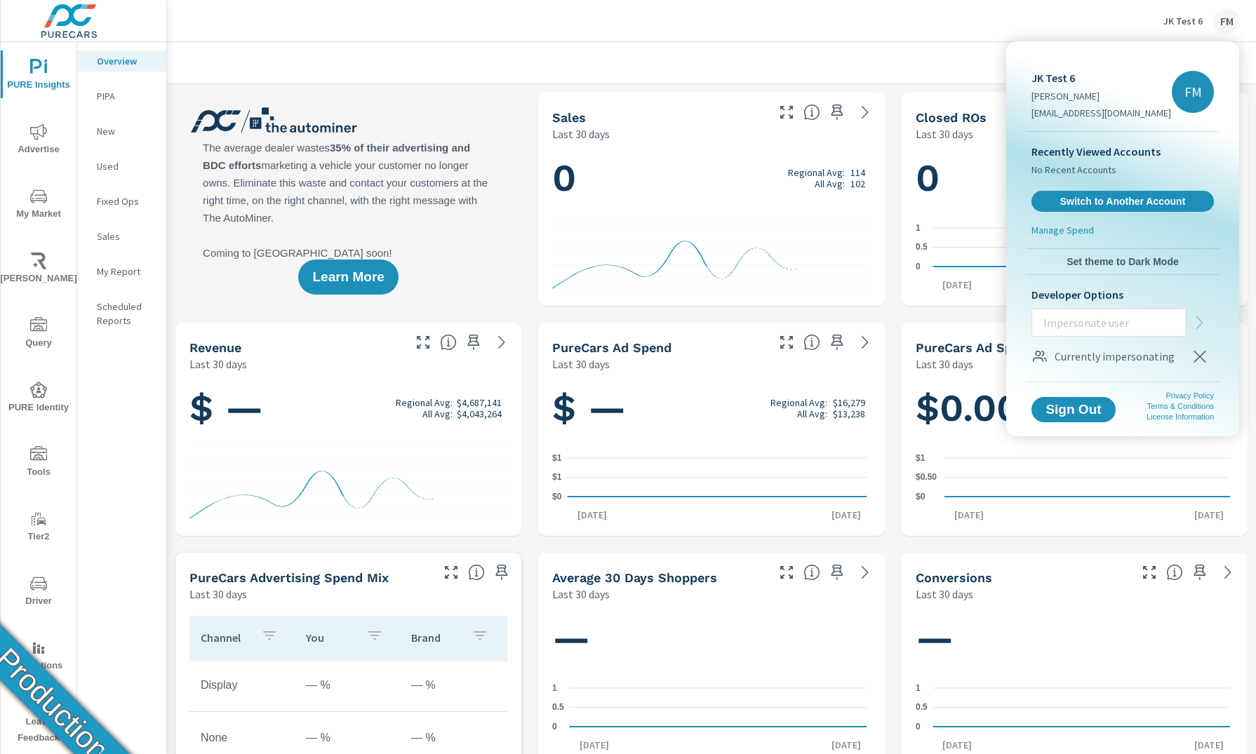  What do you see at coordinates (1122, 262) in the screenshot?
I see `span: Set theme to Dark Mode` at bounding box center [1122, 262].